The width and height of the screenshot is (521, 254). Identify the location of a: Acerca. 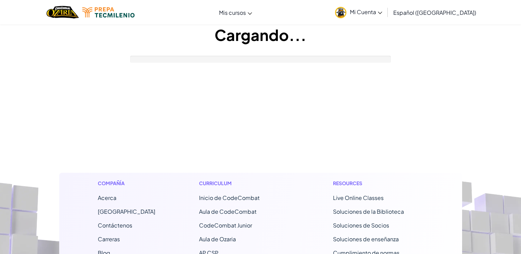
(107, 198).